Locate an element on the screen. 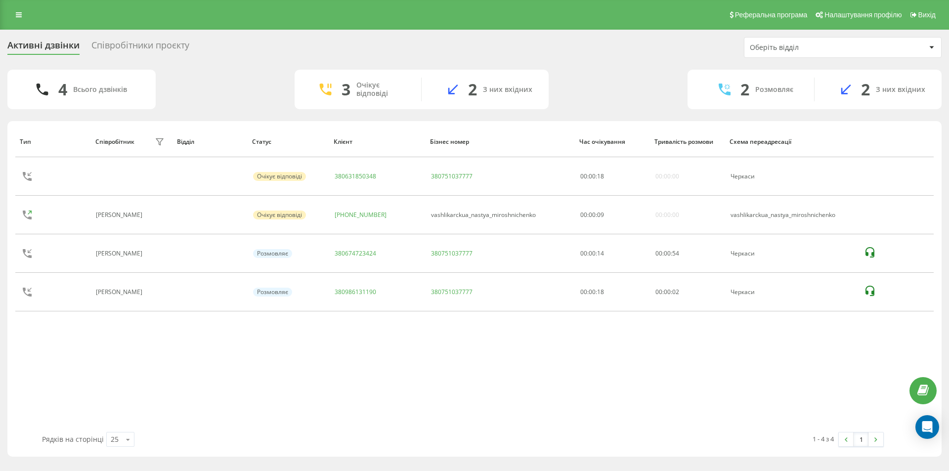 This screenshot has height=471, width=949. div: Всього дзвінків is located at coordinates (100, 89).